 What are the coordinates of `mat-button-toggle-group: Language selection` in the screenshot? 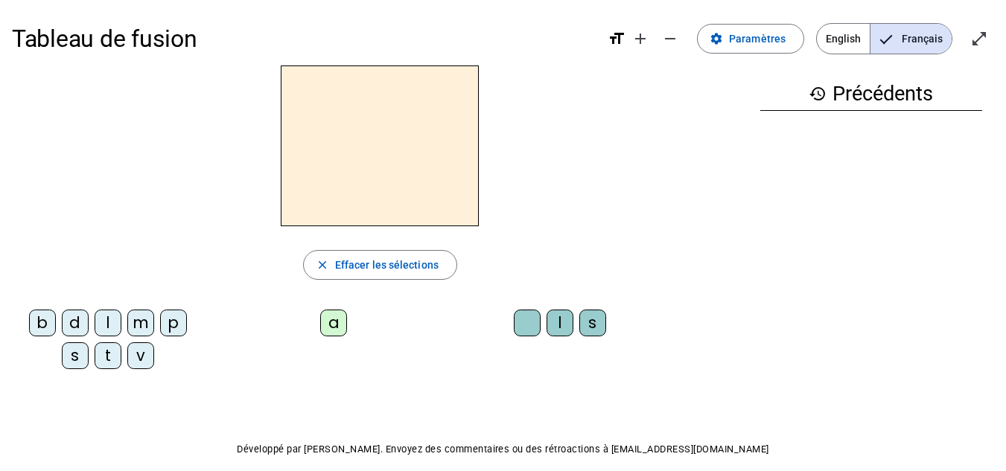 It's located at (884, 39).